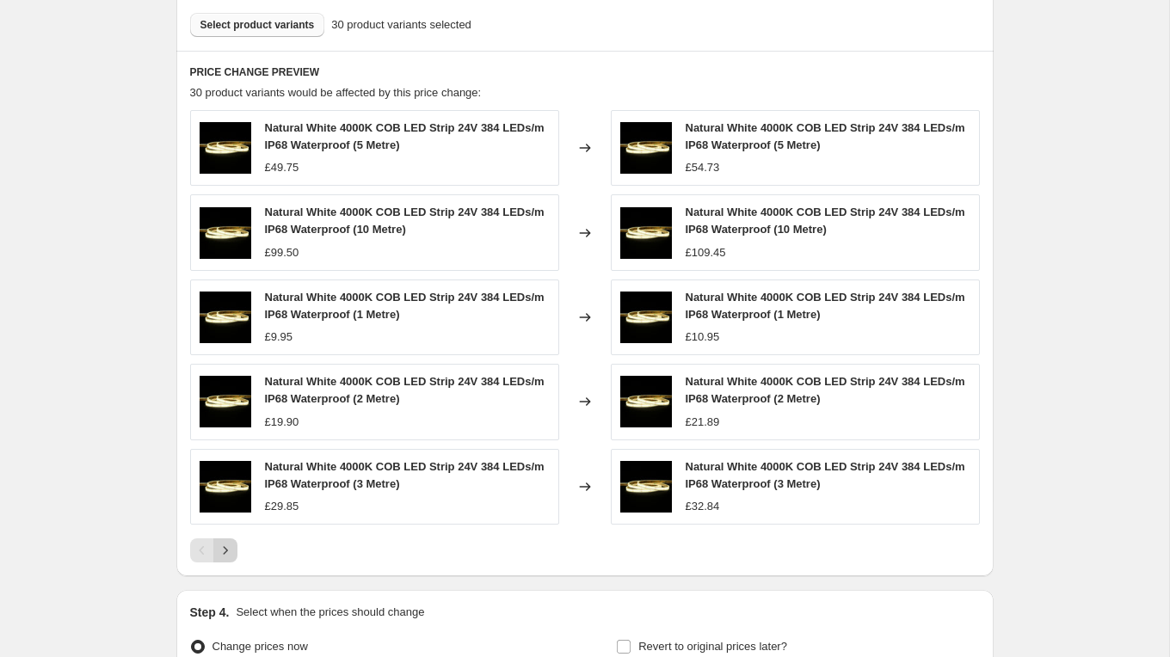 Image resolution: width=1170 pixels, height=657 pixels. Describe the element at coordinates (225, 550) in the screenshot. I see `button: Next` at that location.